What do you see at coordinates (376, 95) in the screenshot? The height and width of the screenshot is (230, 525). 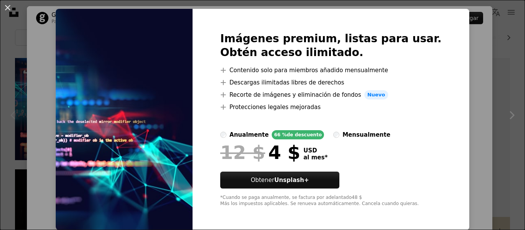 I see `span: Nuevo` at bounding box center [376, 95].